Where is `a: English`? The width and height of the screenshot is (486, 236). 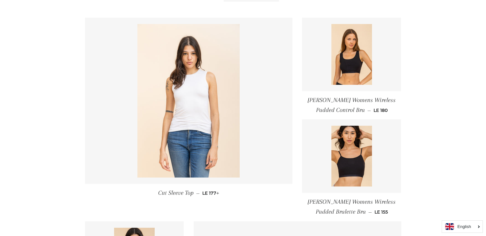
a: English is located at coordinates (462, 226).